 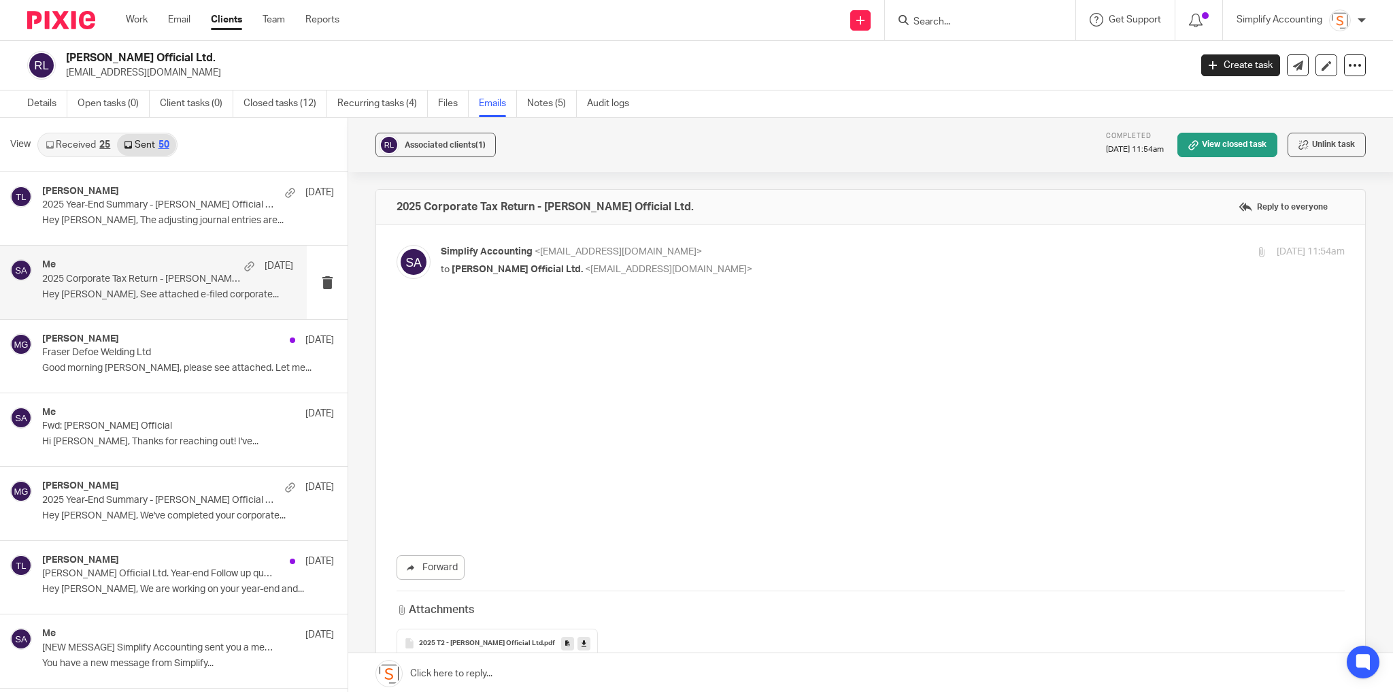 What do you see at coordinates (498, 103) in the screenshot?
I see `a: Emails` at bounding box center [498, 103].